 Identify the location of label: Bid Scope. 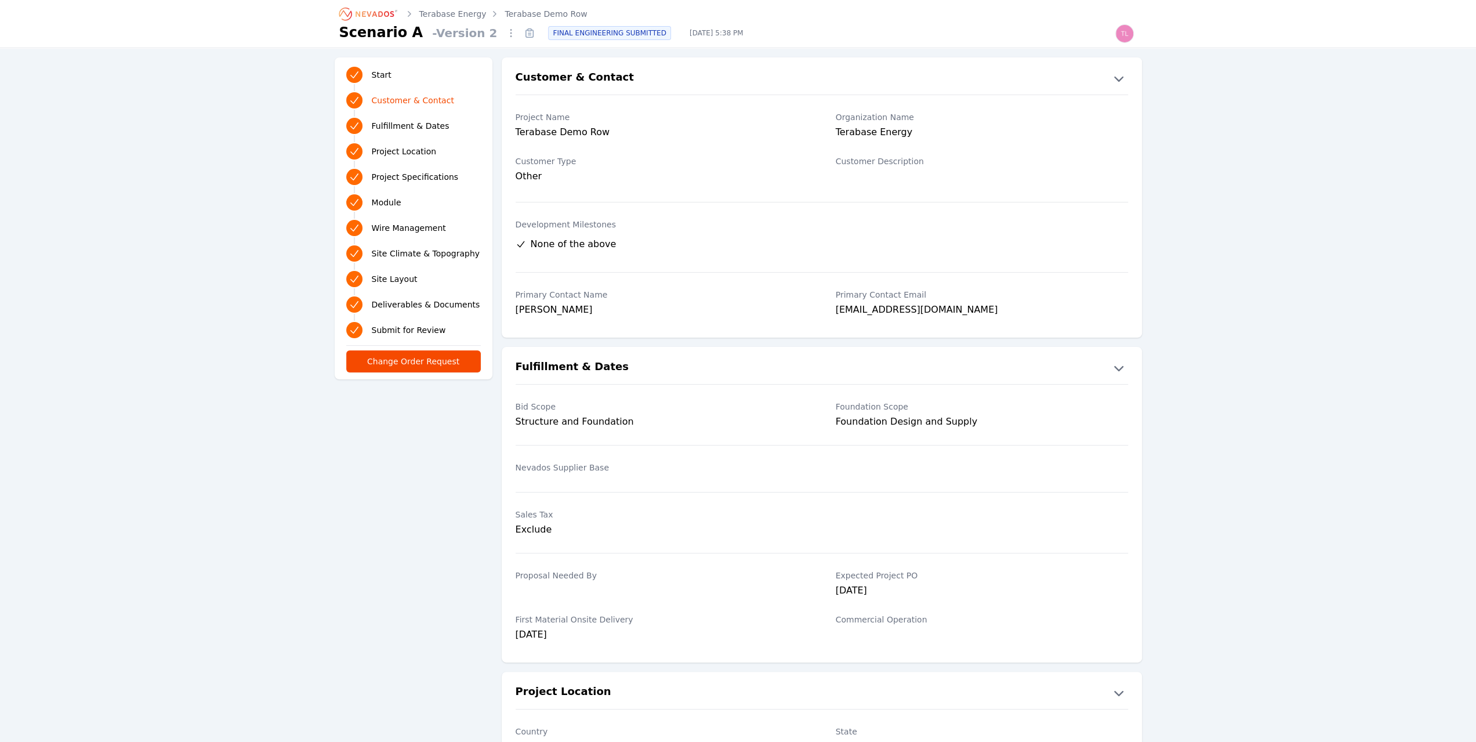
(662, 407).